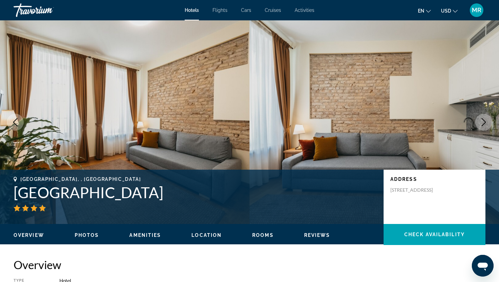  What do you see at coordinates (246, 10) in the screenshot?
I see `a: Cars` at bounding box center [246, 10].